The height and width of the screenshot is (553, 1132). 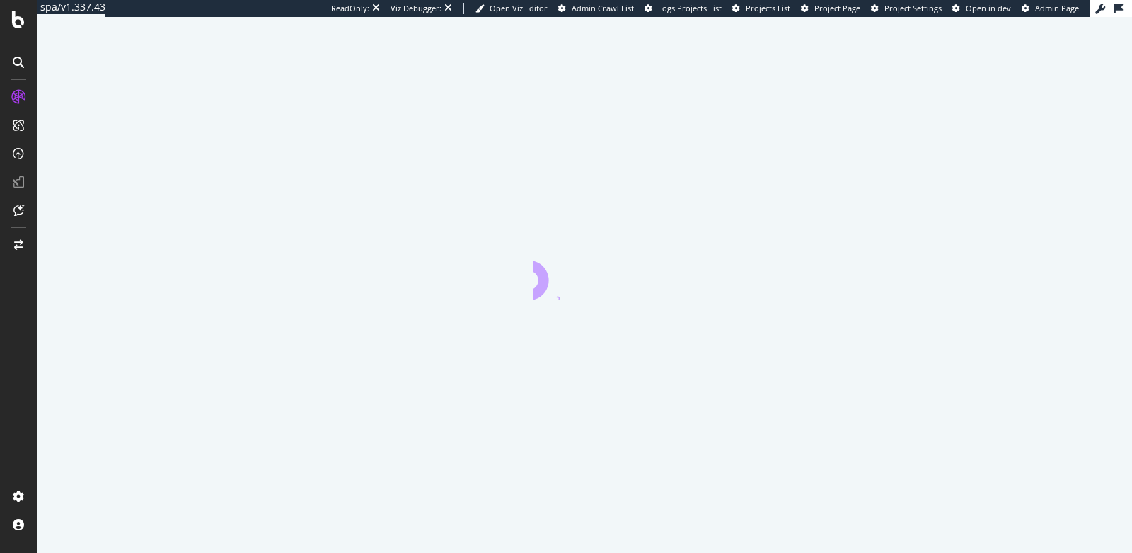 I want to click on a: Project Settings, so click(x=906, y=8).